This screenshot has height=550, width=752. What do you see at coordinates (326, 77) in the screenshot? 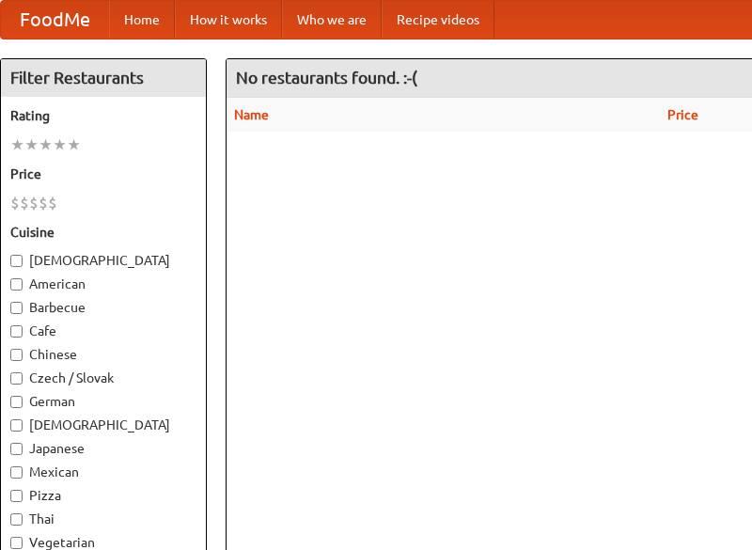
I see `ng-pluralize: No restaurants found. :-(` at bounding box center [326, 77].